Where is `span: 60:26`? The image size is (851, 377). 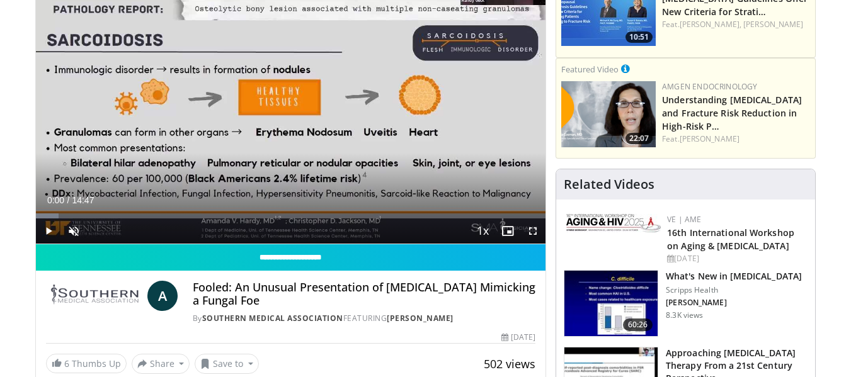
span: 60:26 is located at coordinates (638, 325).